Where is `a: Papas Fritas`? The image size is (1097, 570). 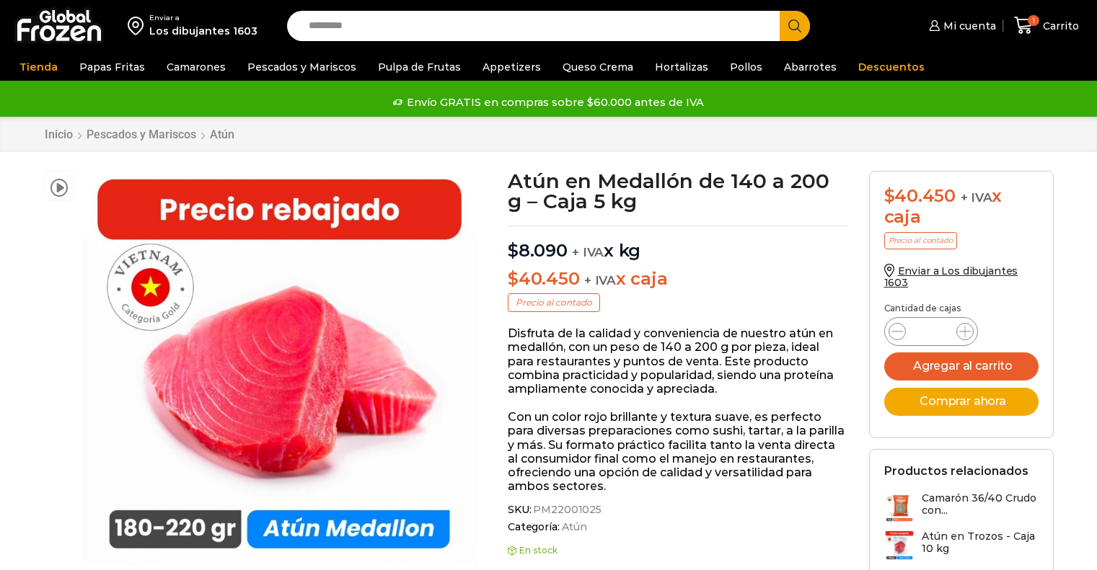
a: Papas Fritas is located at coordinates (112, 67).